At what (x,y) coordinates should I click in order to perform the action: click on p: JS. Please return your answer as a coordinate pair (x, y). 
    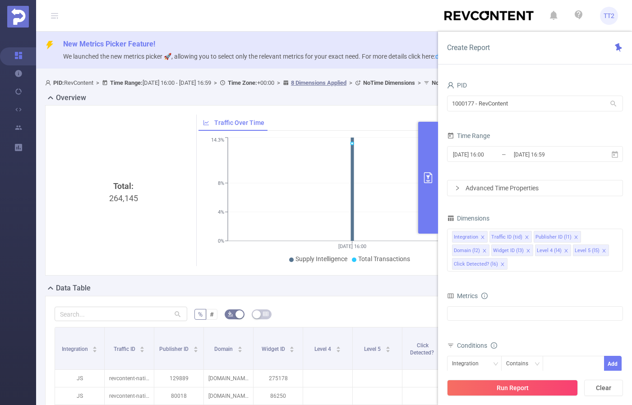
    Looking at the image, I should click on (79, 396).